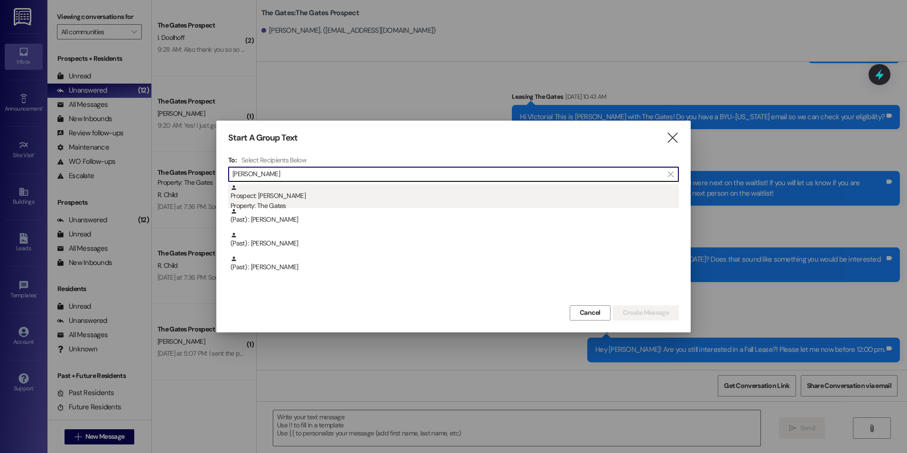 The width and height of the screenshot is (907, 453). What do you see at coordinates (590, 313) in the screenshot?
I see `button: Cancel` at bounding box center [590, 313].